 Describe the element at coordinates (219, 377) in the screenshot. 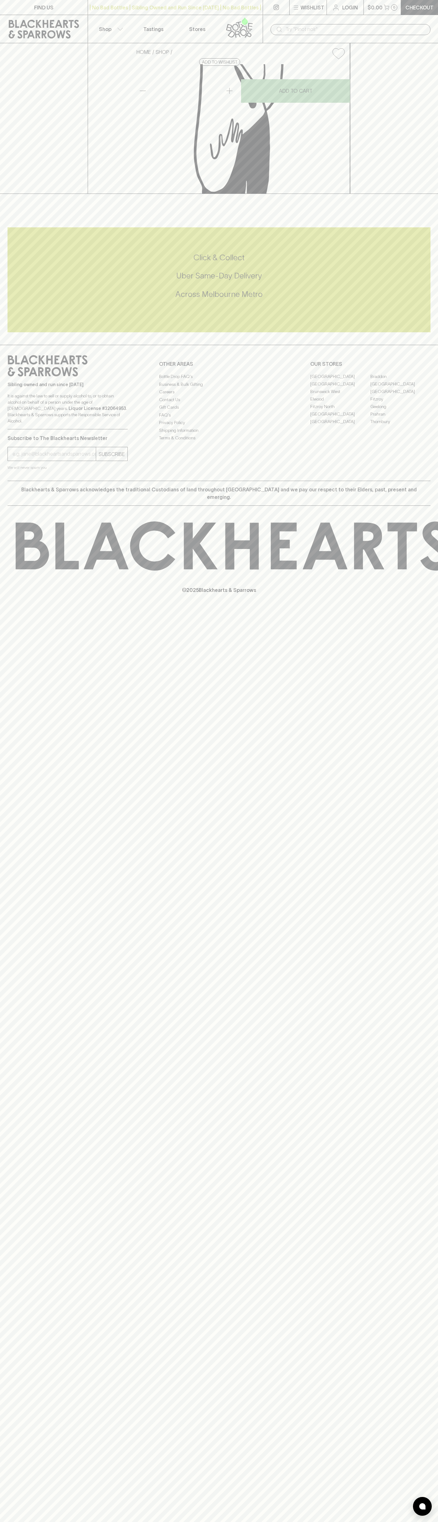

I see `a: Bottle Drop FAQ's` at that location.